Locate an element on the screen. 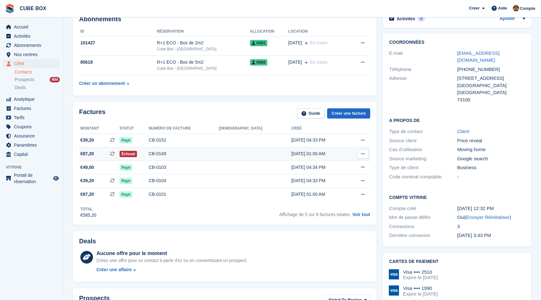 The width and height of the screenshot is (541, 300). div: CB-0149 is located at coordinates (184, 153).